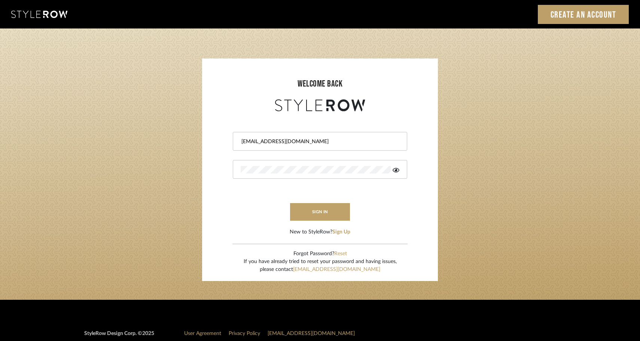 The width and height of the screenshot is (640, 341). What do you see at coordinates (319, 142) in the screenshot?
I see `input: Email Address` at bounding box center [319, 142].